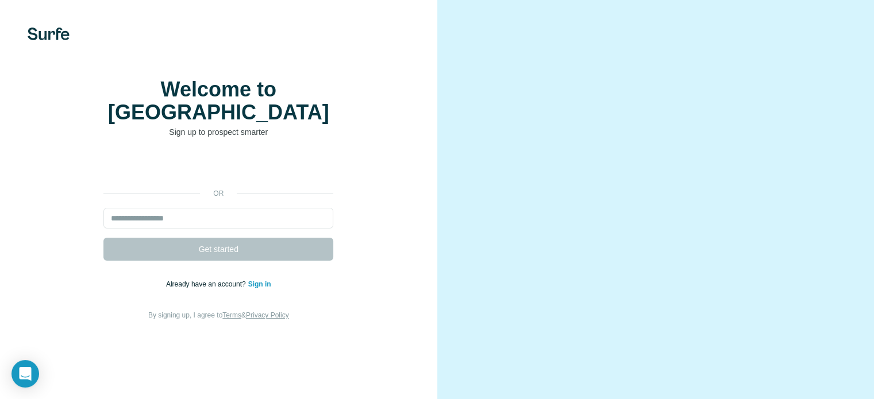 This screenshot has height=399, width=874. I want to click on p: Sign up to prospect smarter, so click(218, 132).